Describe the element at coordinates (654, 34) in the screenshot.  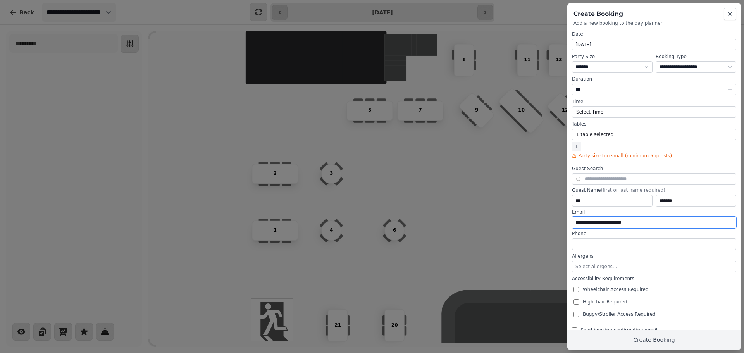
I see `label: Date` at that location.